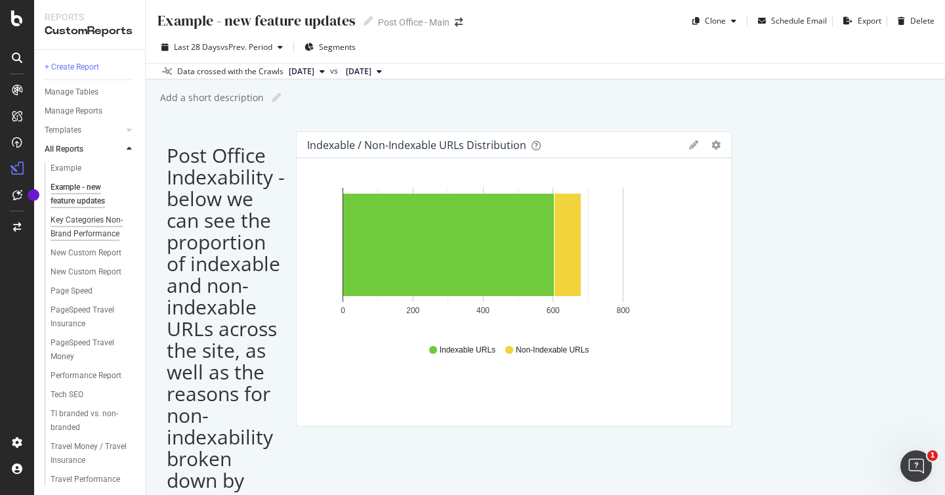 The width and height of the screenshot is (945, 495). What do you see at coordinates (83, 130) in the screenshot?
I see `a: Templates` at bounding box center [83, 130].